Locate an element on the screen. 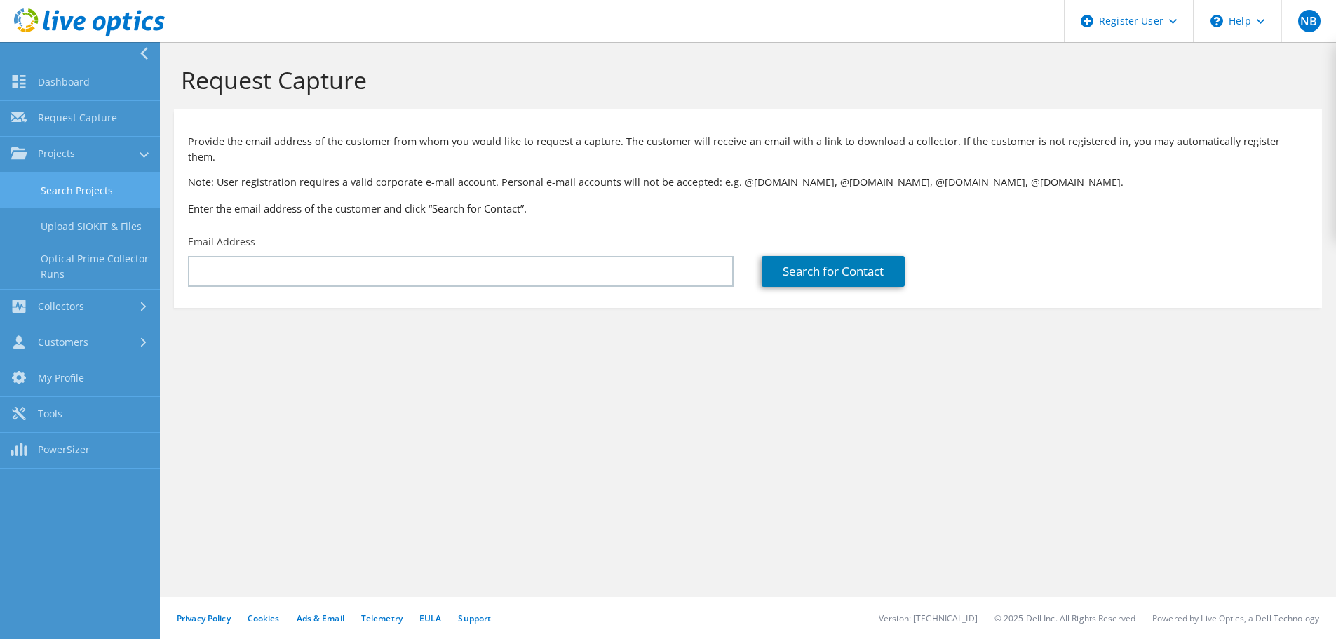 This screenshot has width=1336, height=639. a: Support is located at coordinates (474, 618).